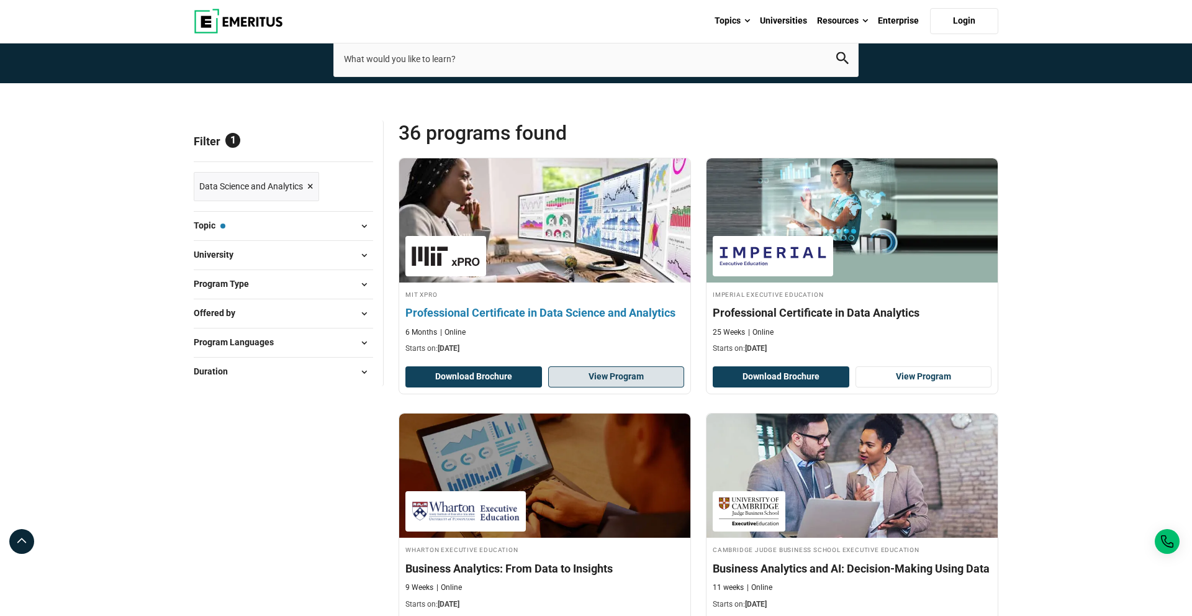 This screenshot has width=1192, height=616. What do you see at coordinates (354, 143) in the screenshot?
I see `a: Reset all` at bounding box center [354, 143].